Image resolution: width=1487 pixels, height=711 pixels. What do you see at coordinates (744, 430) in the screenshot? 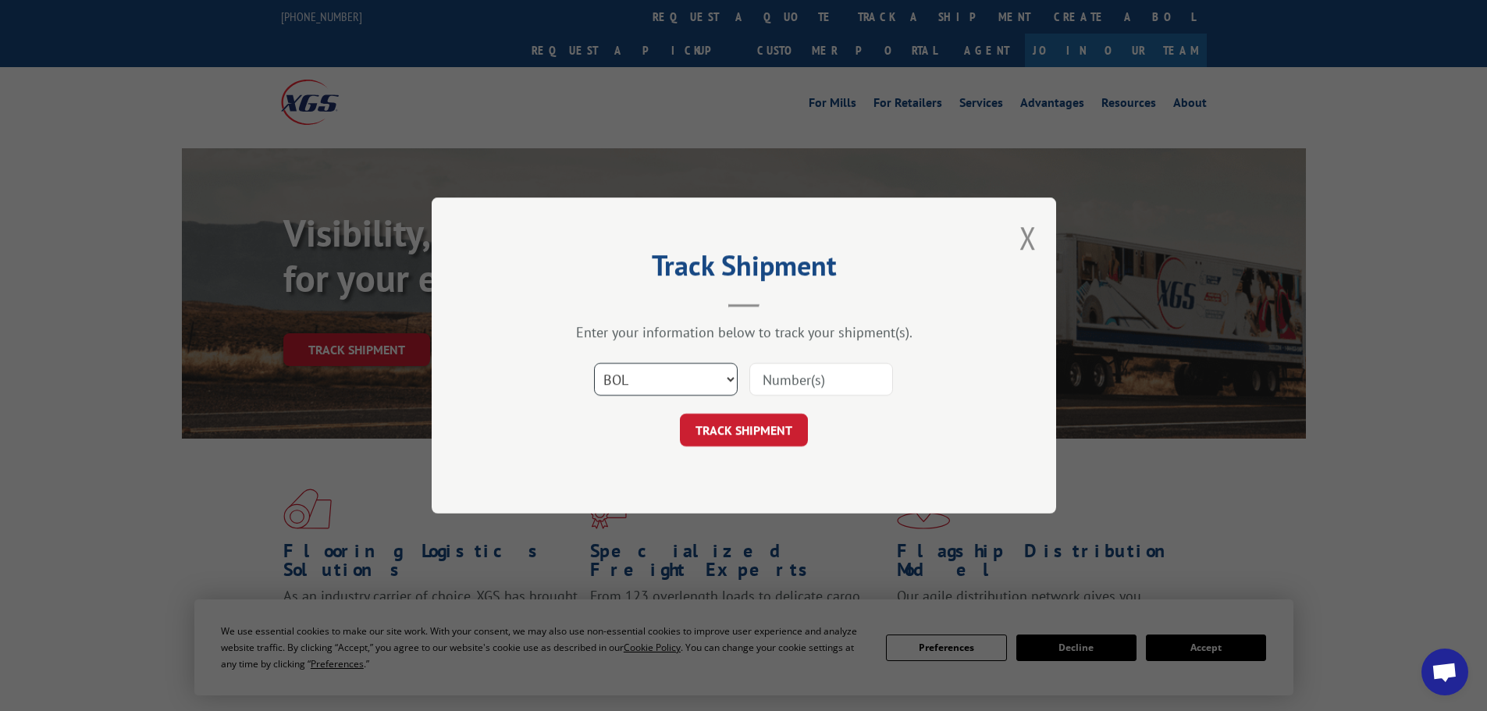
I see `button: TRACK SHIPMENT` at bounding box center [744, 430].